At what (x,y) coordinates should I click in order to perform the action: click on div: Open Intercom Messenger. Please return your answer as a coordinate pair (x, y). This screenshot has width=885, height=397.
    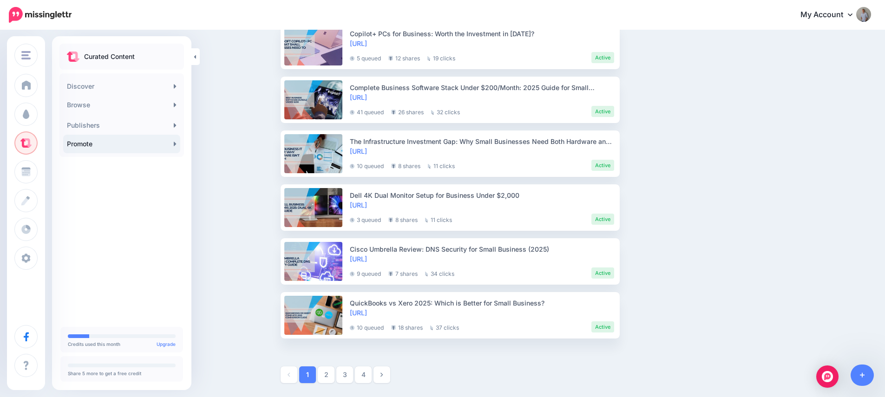
    Looking at the image, I should click on (828, 377).